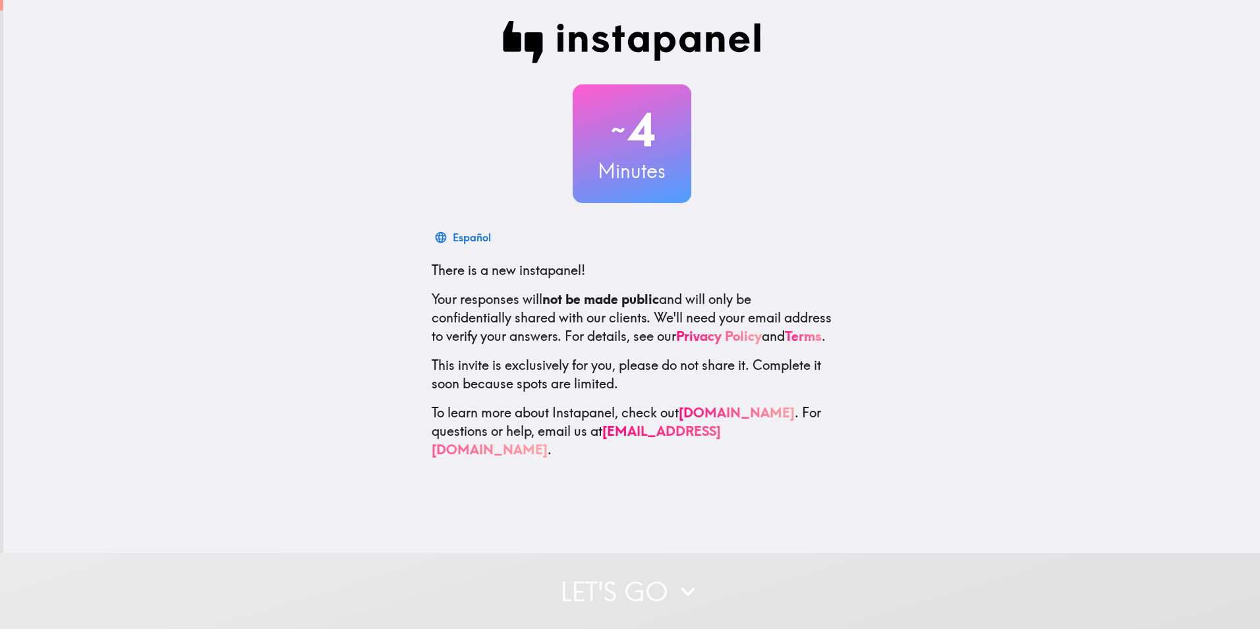 Image resolution: width=1260 pixels, height=629 pixels. Describe the element at coordinates (601, 299) in the screenshot. I see `b: not be made public` at that location.